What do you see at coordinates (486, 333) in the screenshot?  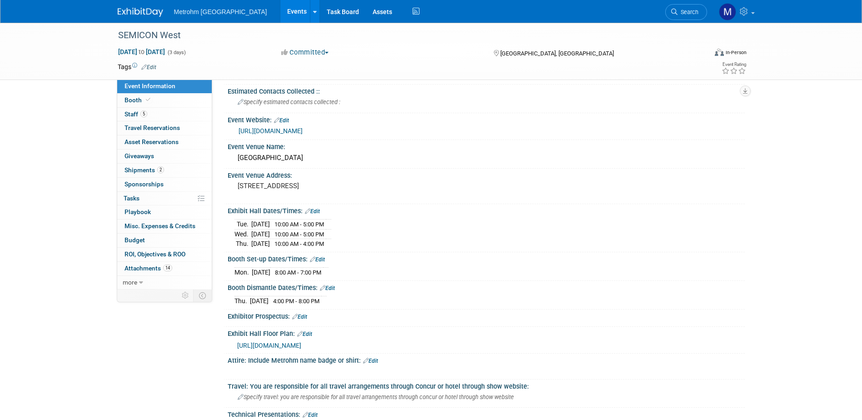 I see `div: Exhibit Hall Floor Plan:` at bounding box center [486, 333].